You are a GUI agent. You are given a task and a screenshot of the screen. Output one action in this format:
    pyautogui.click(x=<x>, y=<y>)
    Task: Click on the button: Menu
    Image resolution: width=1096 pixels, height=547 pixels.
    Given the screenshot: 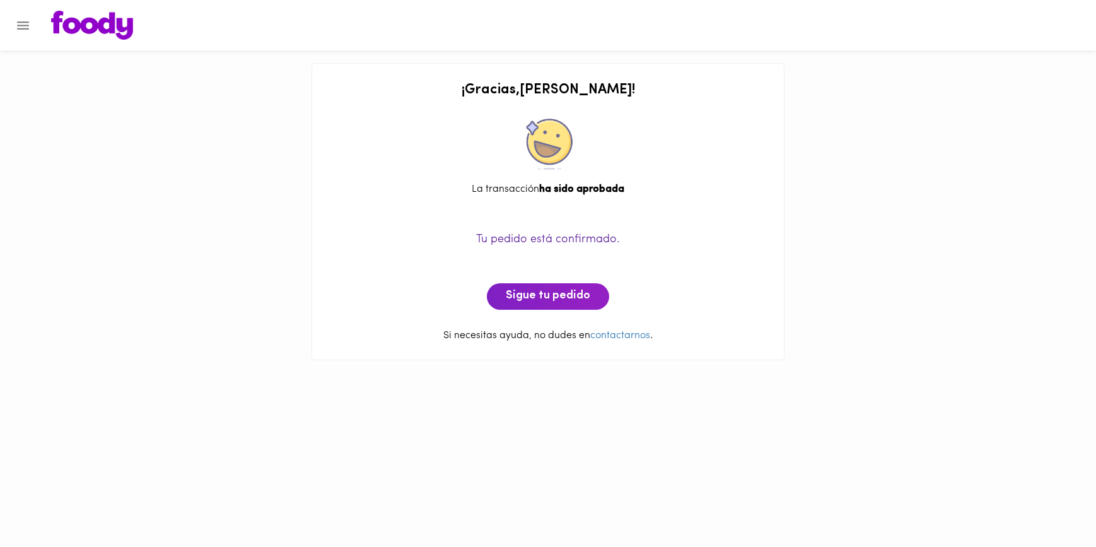 What is the action you would take?
    pyautogui.click(x=23, y=25)
    